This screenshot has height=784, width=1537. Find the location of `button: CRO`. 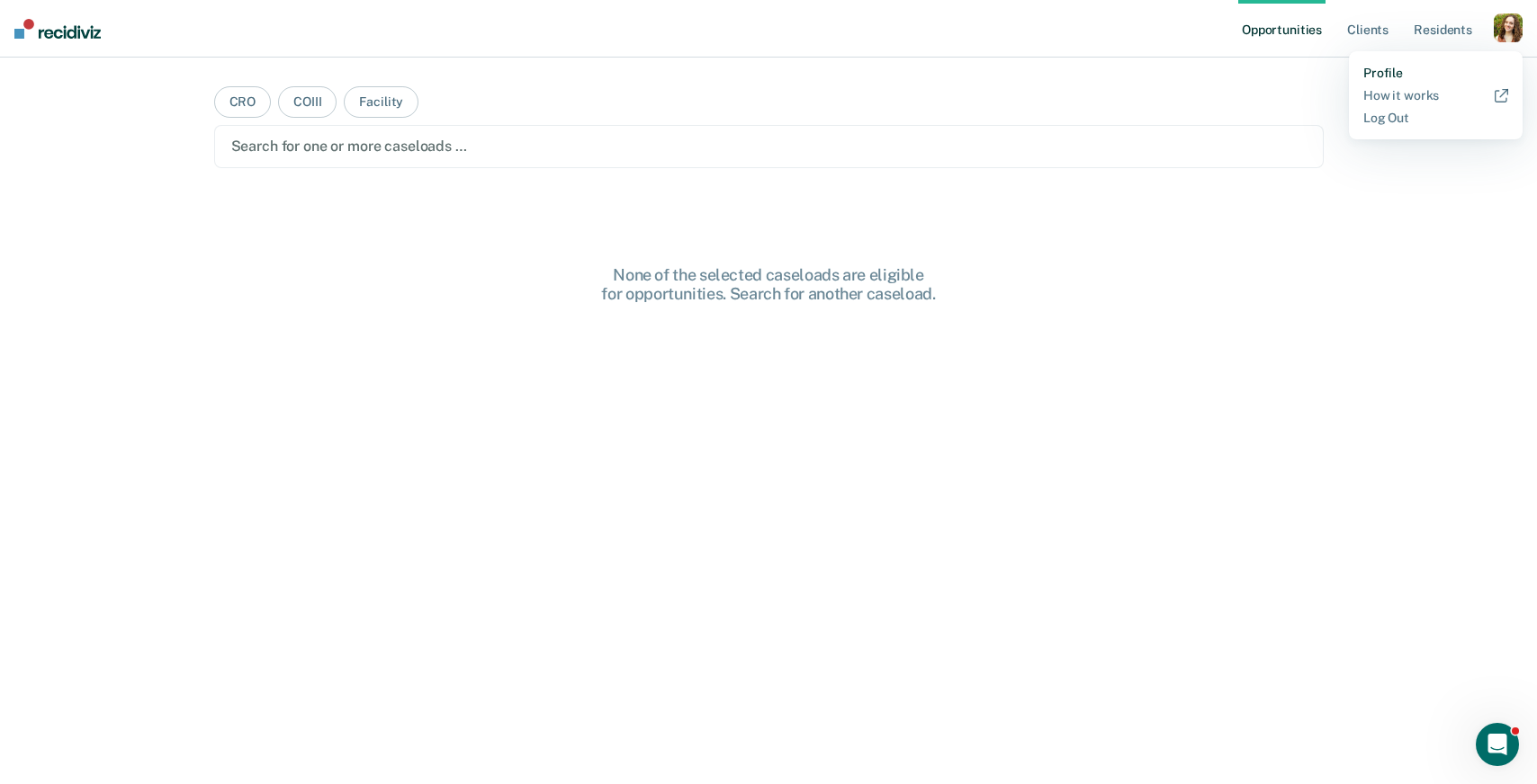

button: CRO is located at coordinates (243, 102).